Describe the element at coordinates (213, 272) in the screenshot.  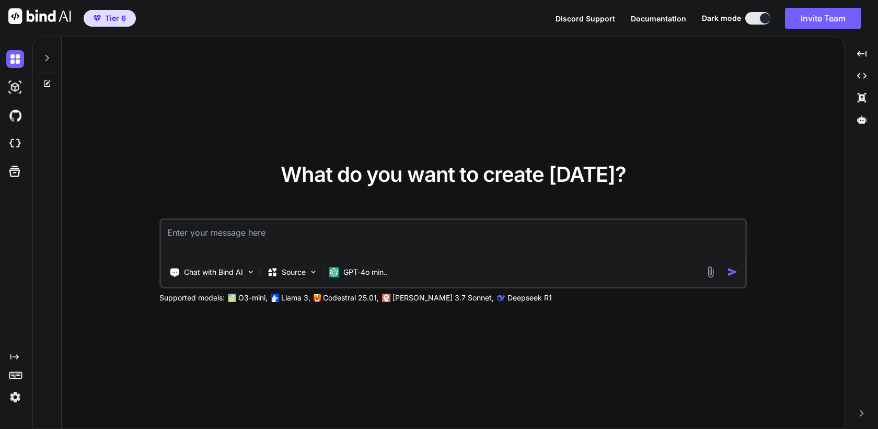
I see `p: Chat with Bind AI` at that location.